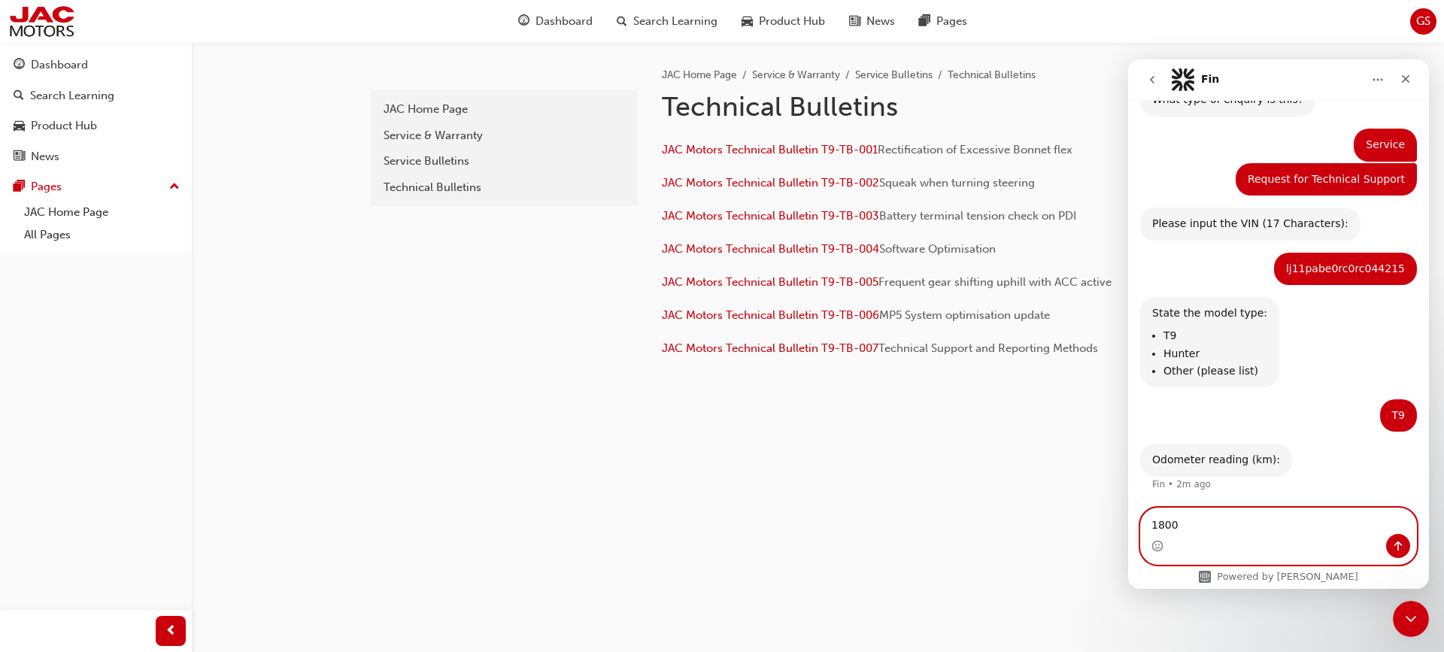  Describe the element at coordinates (59, 65) in the screenshot. I see `div: Dashboard` at that location.